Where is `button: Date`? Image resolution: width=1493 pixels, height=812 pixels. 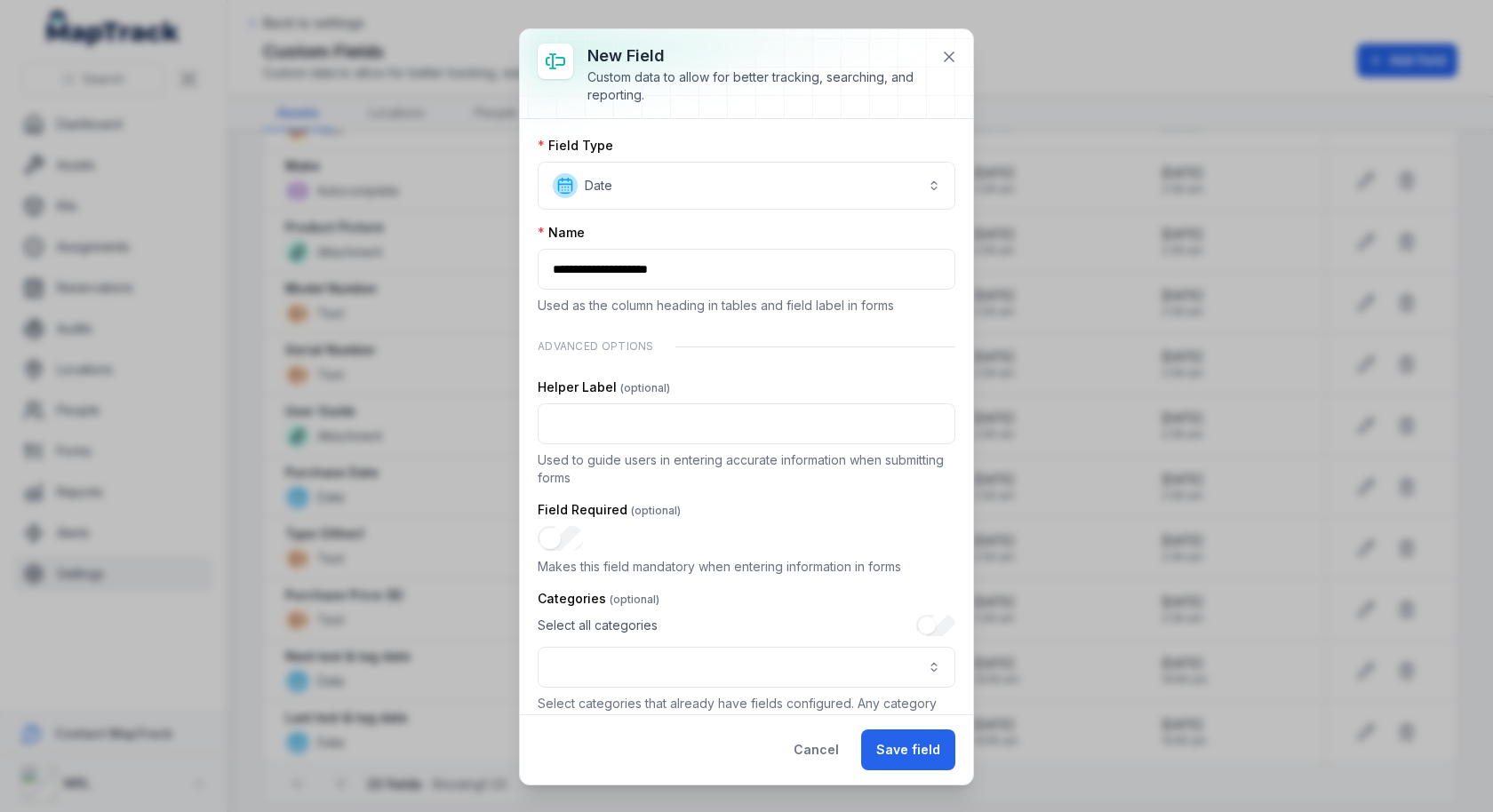 button: Date is located at coordinates (747, 186).